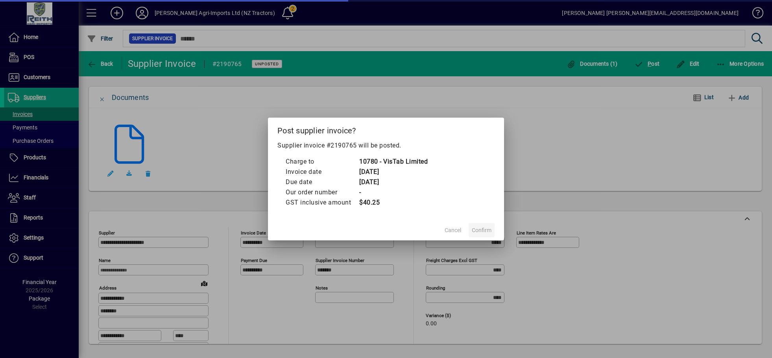 This screenshot has width=772, height=358. I want to click on p: Supplier invoice #2190765 will be posted., so click(386, 146).